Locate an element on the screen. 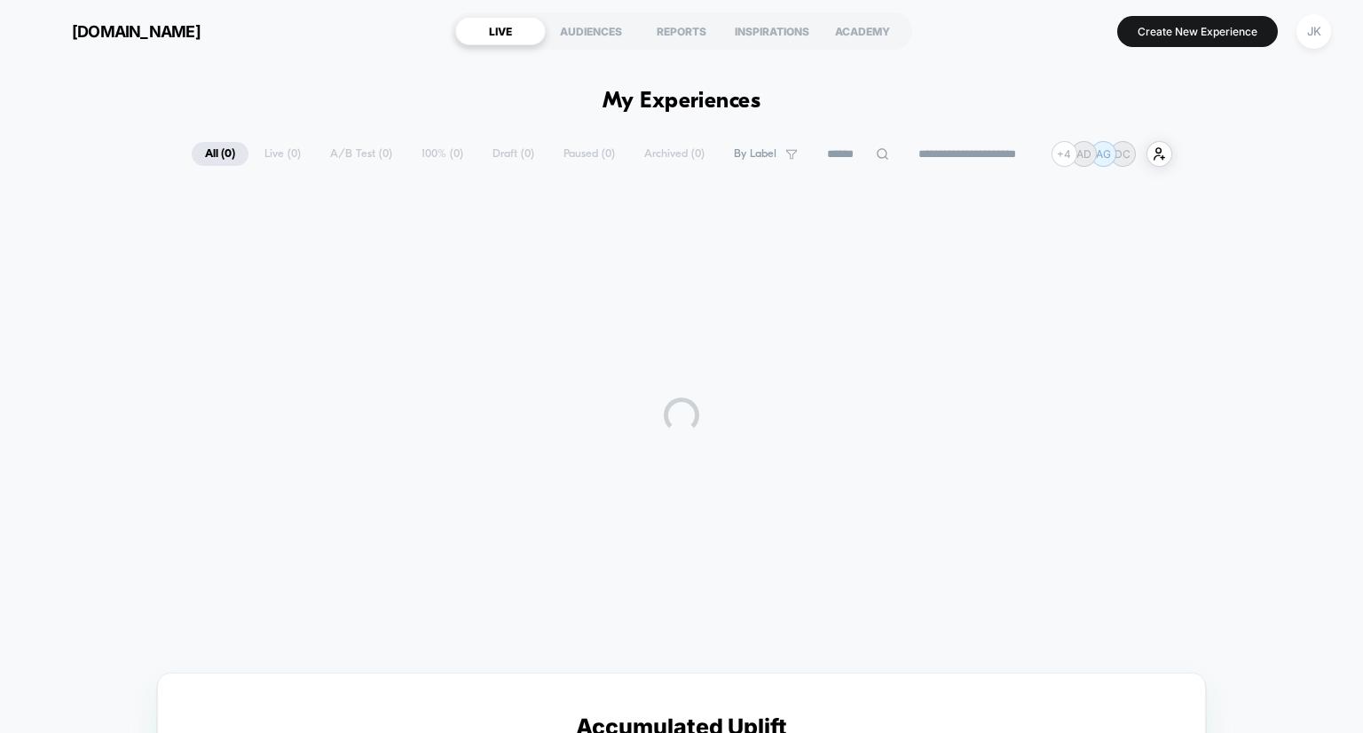 This screenshot has height=733, width=1363. div: JK is located at coordinates (1314, 31).